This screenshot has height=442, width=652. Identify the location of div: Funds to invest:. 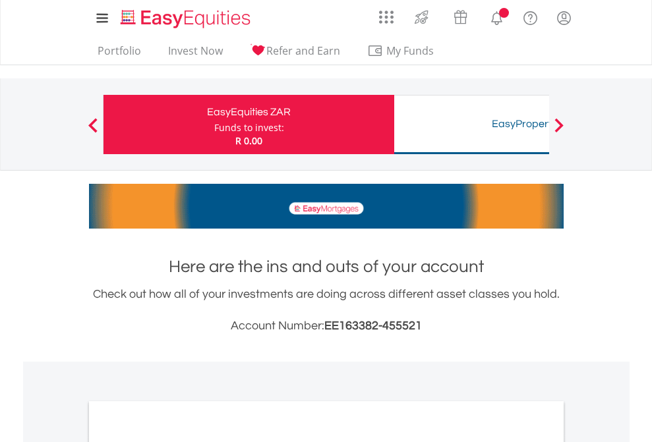
(249, 128).